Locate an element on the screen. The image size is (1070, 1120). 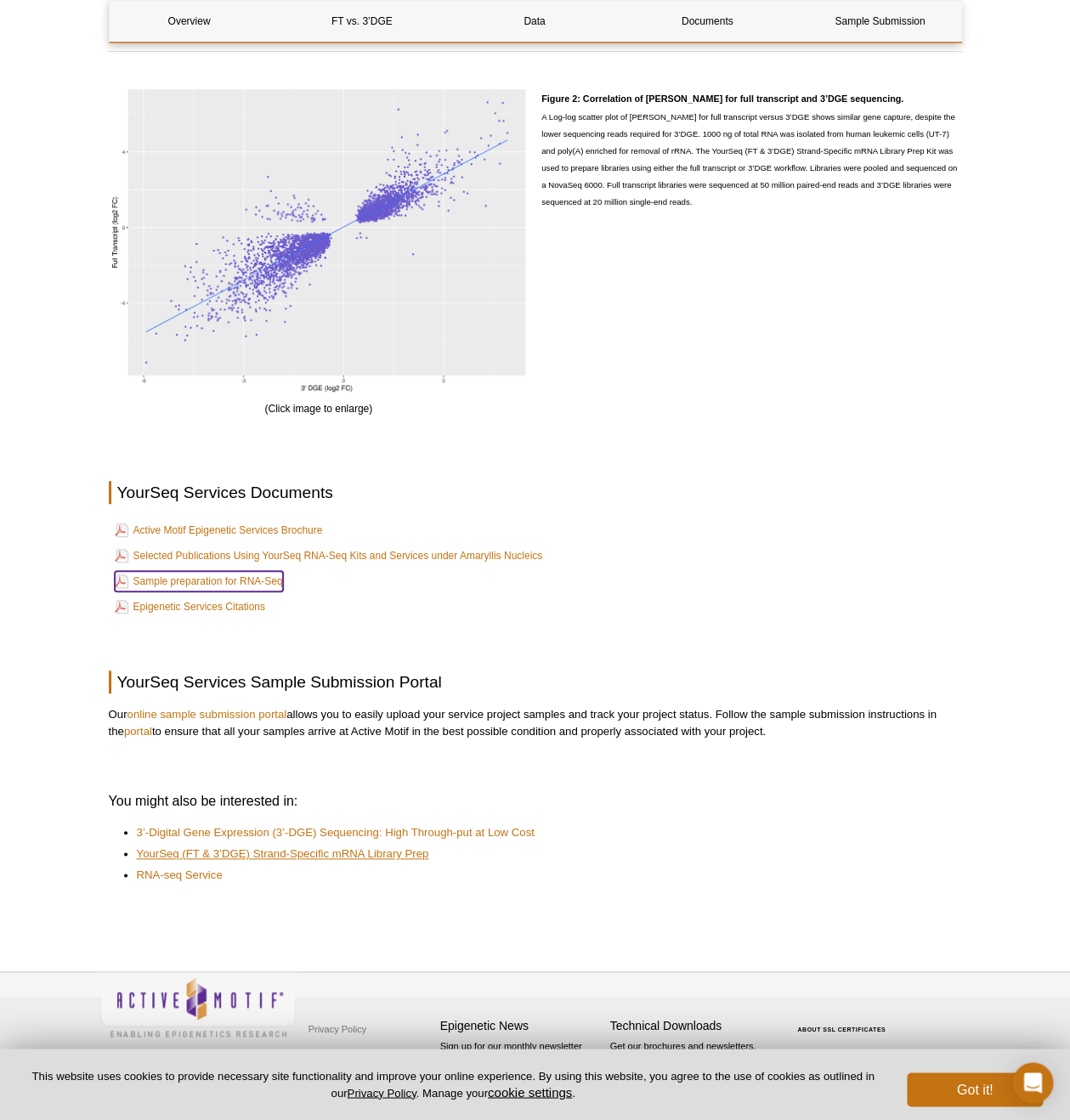
p: Get our brochures and newsletters, or request them by mail. is located at coordinates (691, 1061).